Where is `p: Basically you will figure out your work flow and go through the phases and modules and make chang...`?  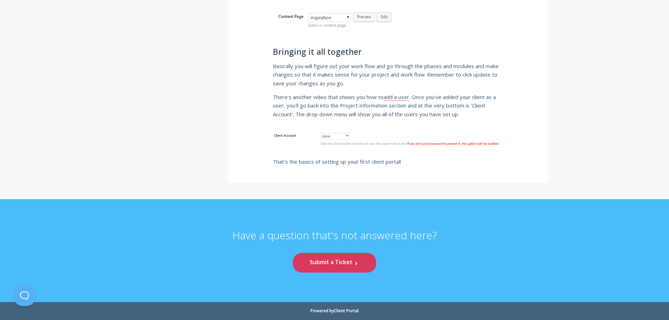 p: Basically you will figure out your work flow and go through the phases and modules and make chang... is located at coordinates (388, 74).